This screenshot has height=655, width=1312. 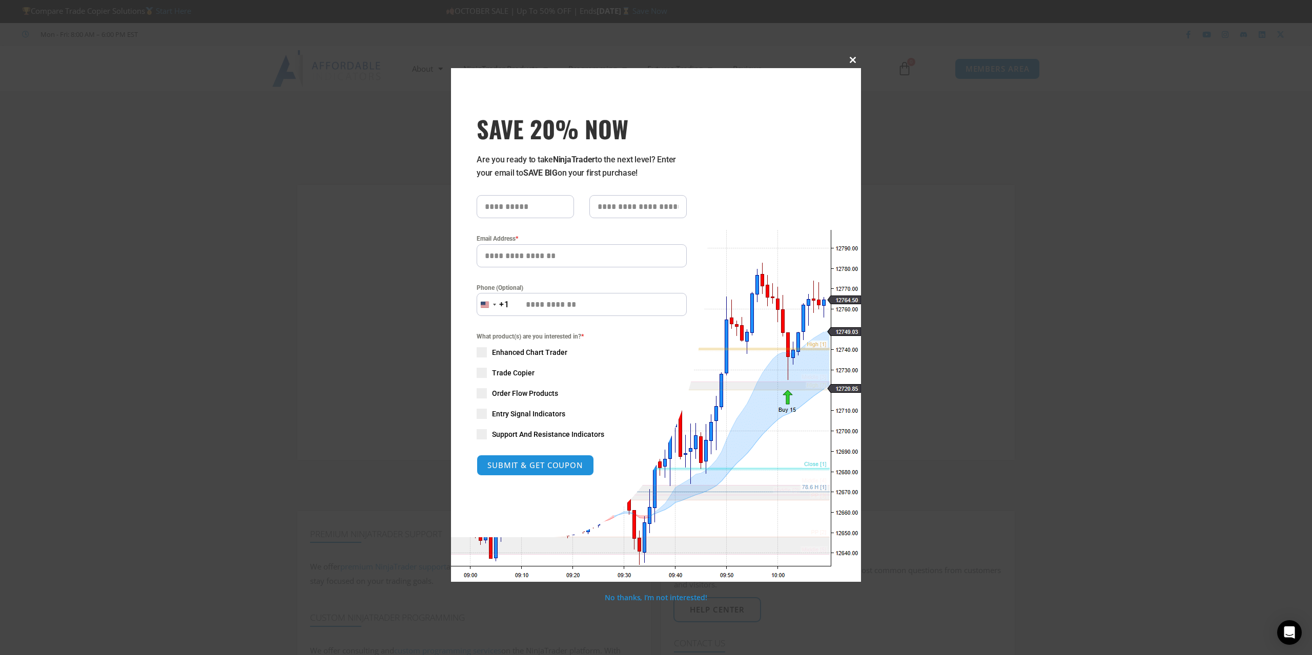 What do you see at coordinates (525, 394) in the screenshot?
I see `span: Order Flow Products` at bounding box center [525, 394].